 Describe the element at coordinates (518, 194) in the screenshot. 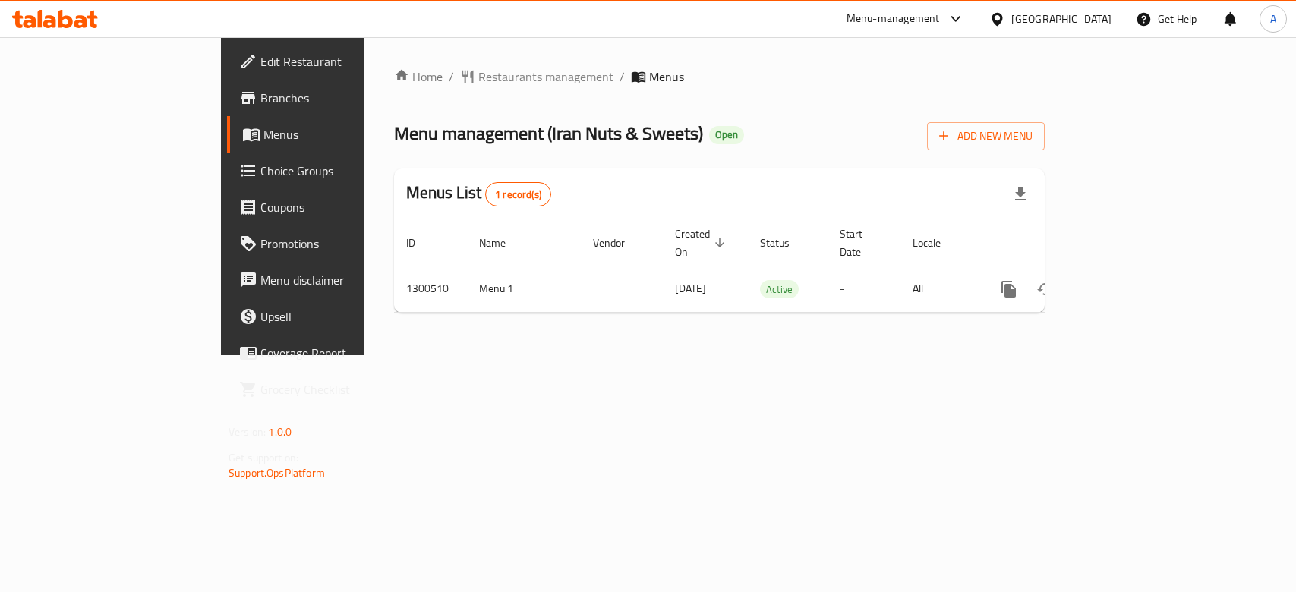

I see `span: 1 record(s)` at that location.